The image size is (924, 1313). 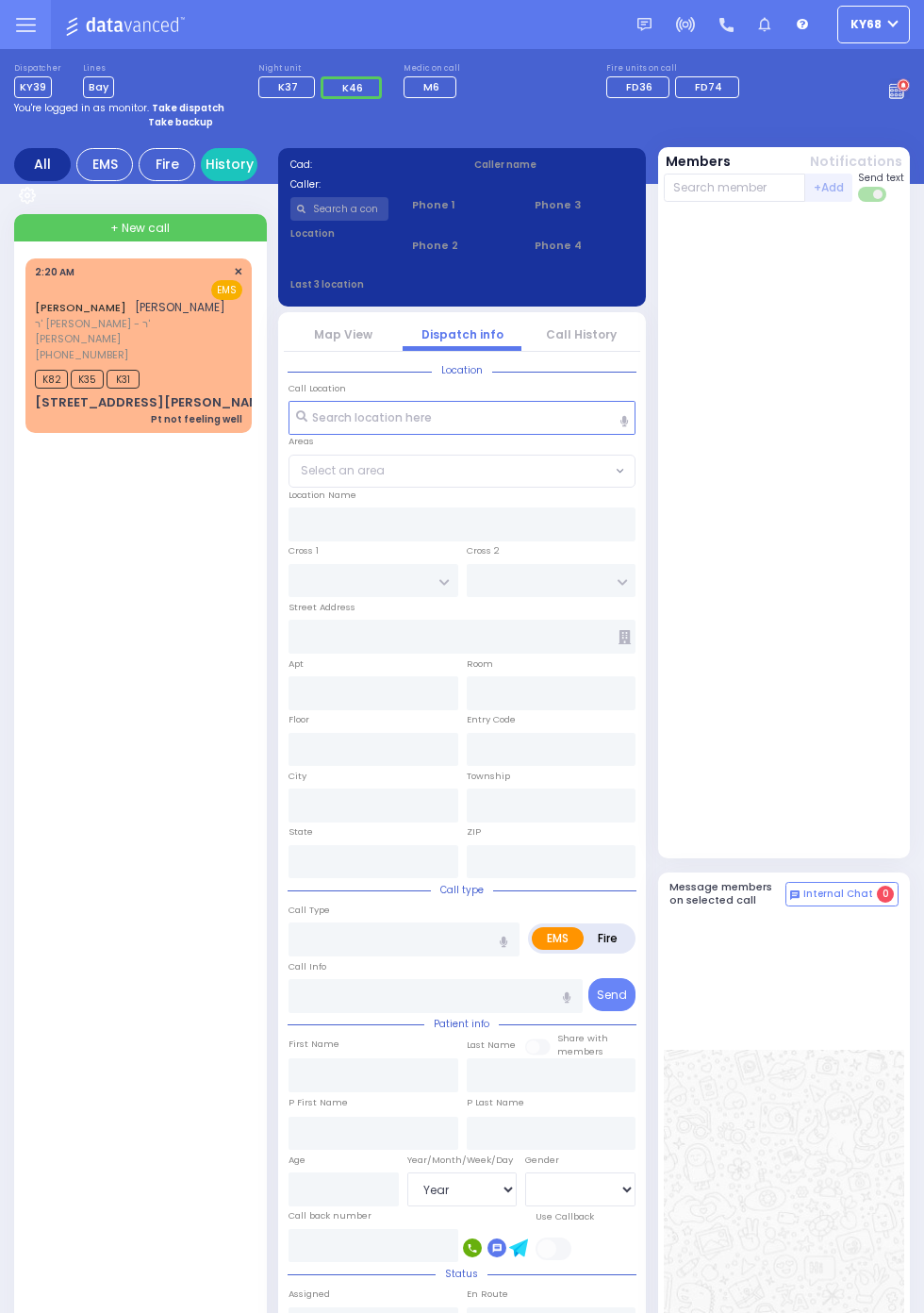 I want to click on label: Township, so click(x=488, y=776).